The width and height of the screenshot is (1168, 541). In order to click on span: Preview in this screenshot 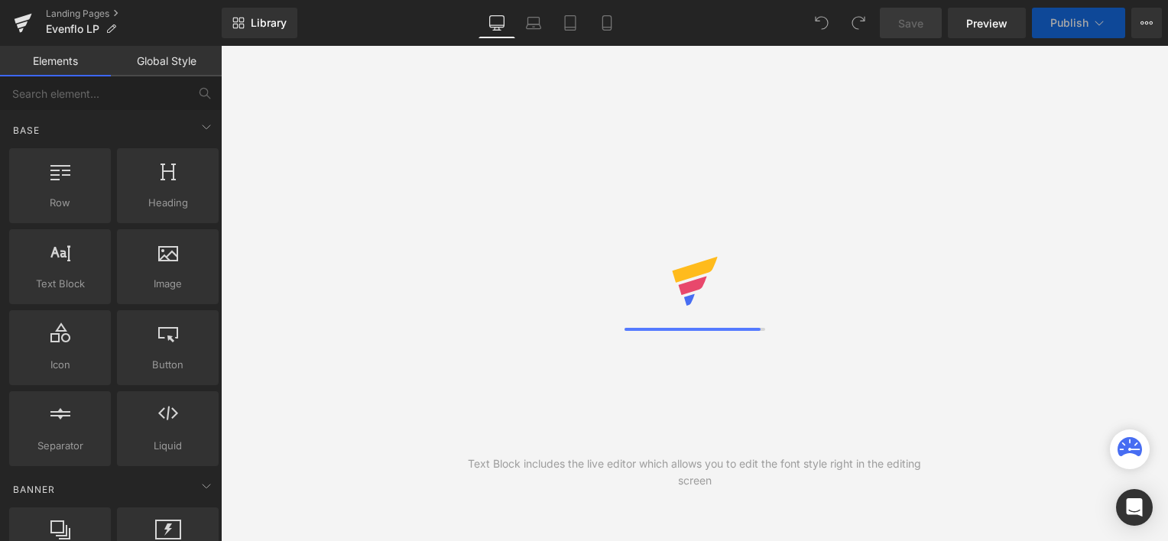, I will do `click(987, 23)`.